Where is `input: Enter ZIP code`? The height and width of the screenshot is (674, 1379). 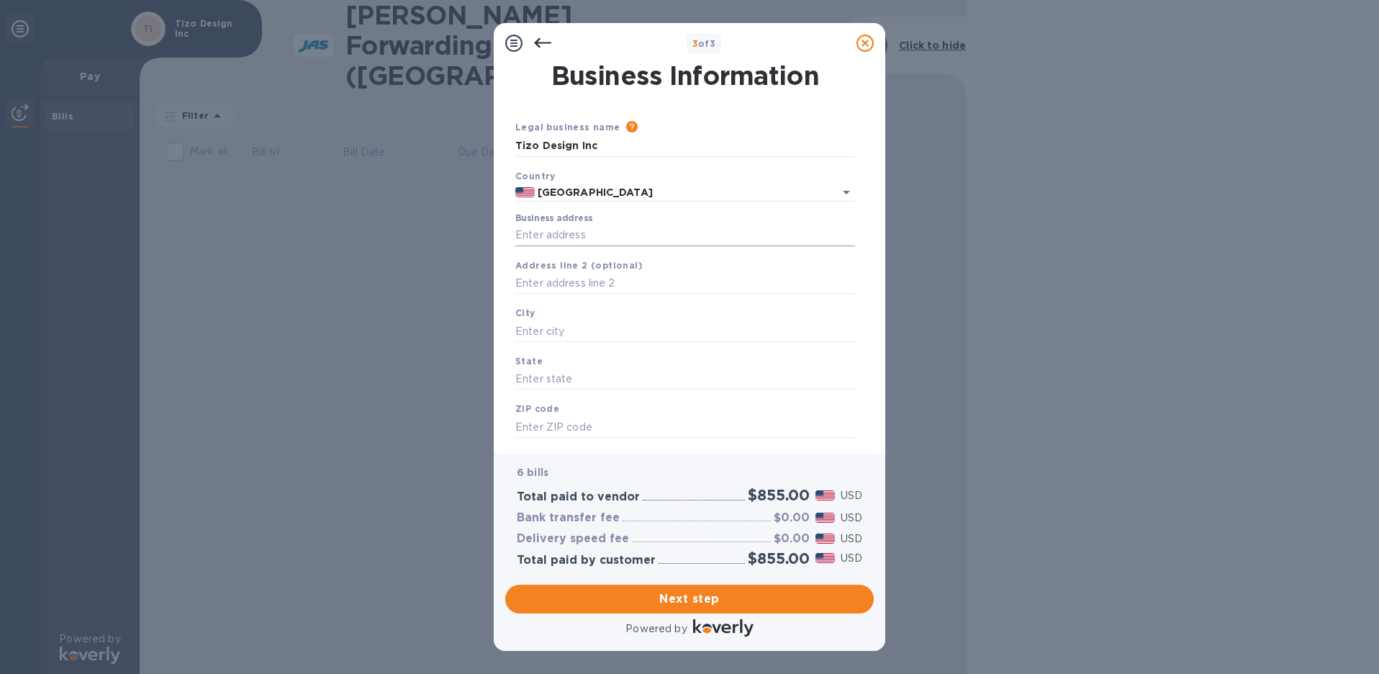 input: Enter ZIP code is located at coordinates (685, 427).